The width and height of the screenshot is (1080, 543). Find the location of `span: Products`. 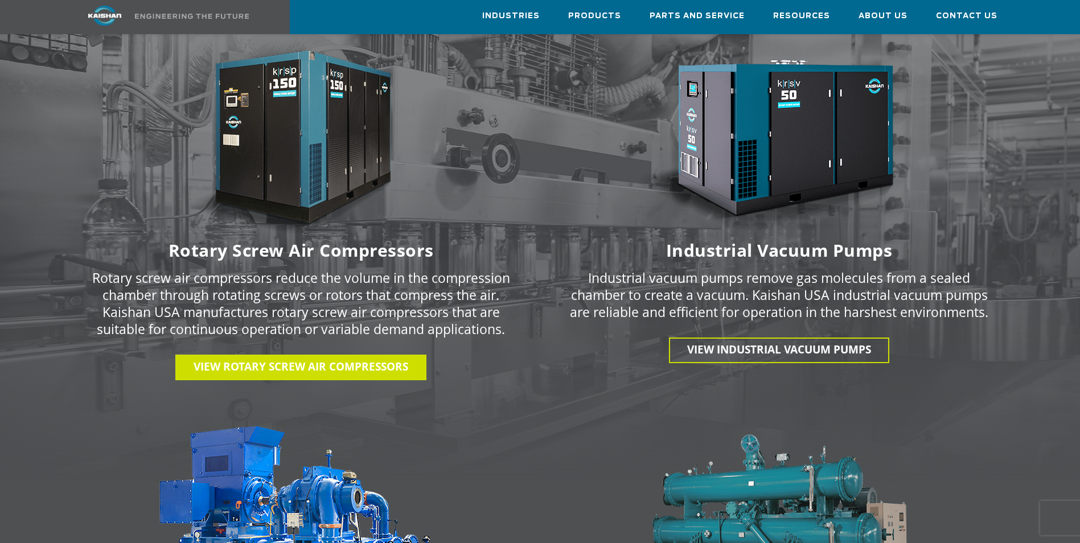

span: Products is located at coordinates (595, 16).